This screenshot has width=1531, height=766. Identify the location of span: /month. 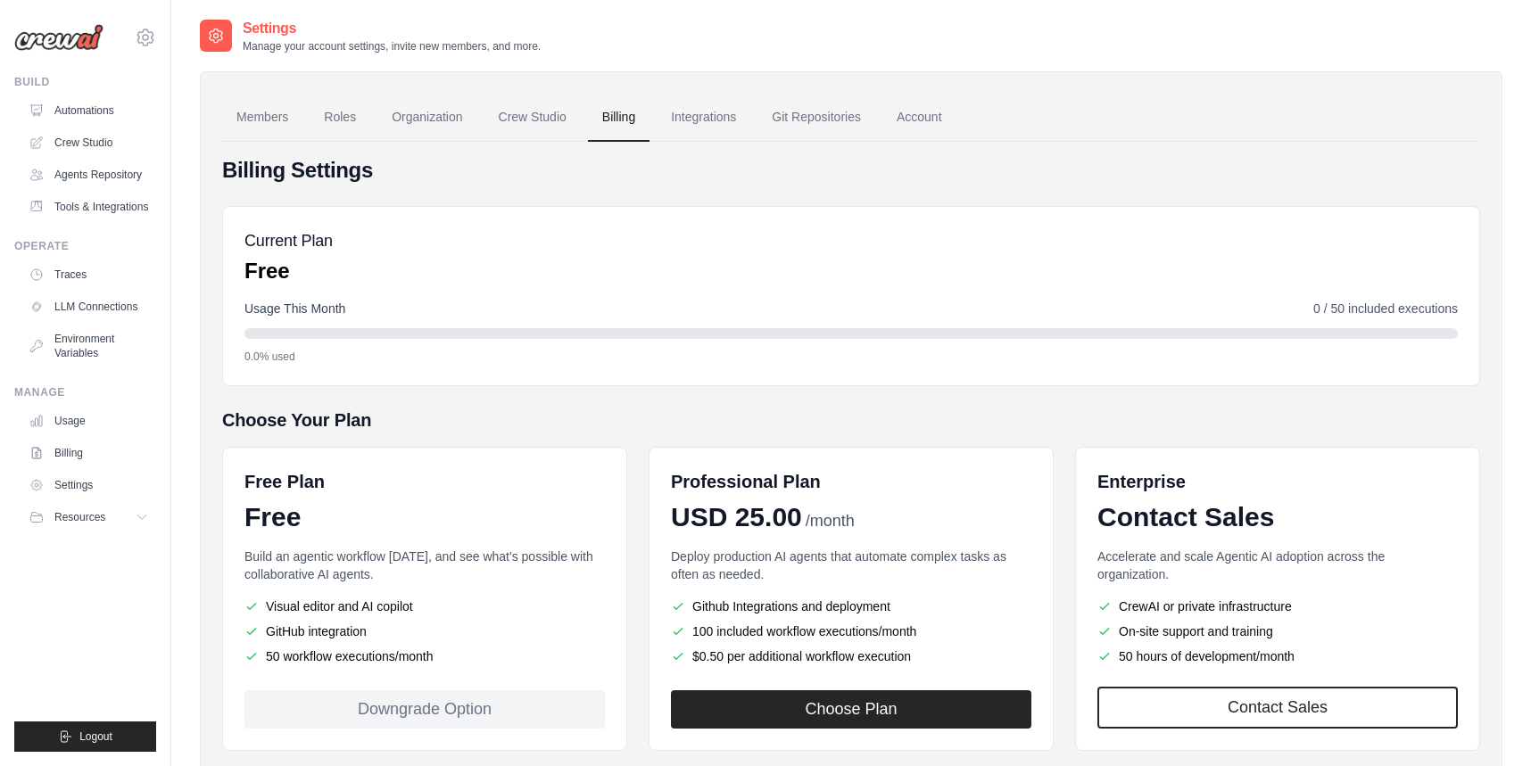
(830, 521).